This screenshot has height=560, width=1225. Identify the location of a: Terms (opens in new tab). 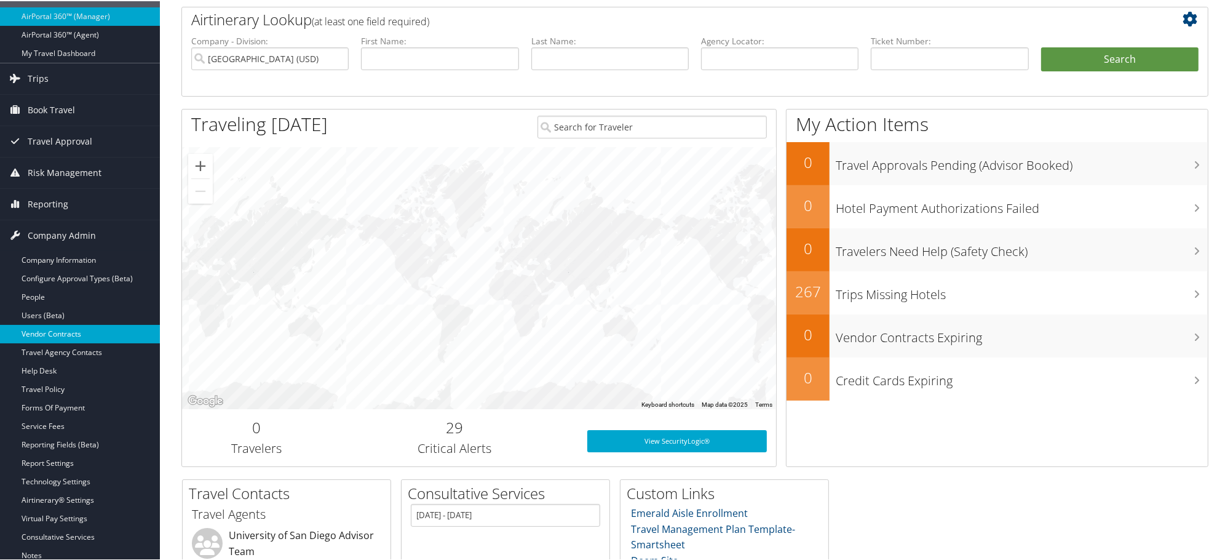
(764, 403).